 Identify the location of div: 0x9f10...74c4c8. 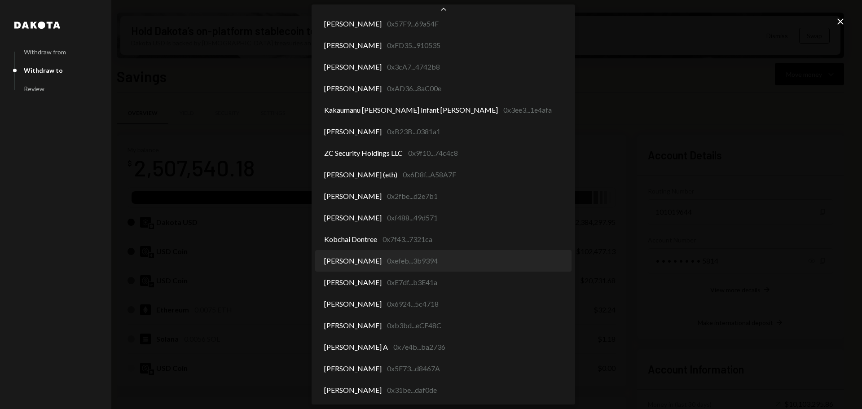
(433, 153).